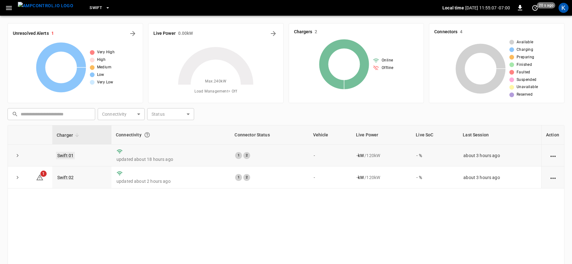 The width and height of the screenshot is (572, 264). What do you see at coordinates (104, 67) in the screenshot?
I see `span: Medium` at bounding box center [104, 67].